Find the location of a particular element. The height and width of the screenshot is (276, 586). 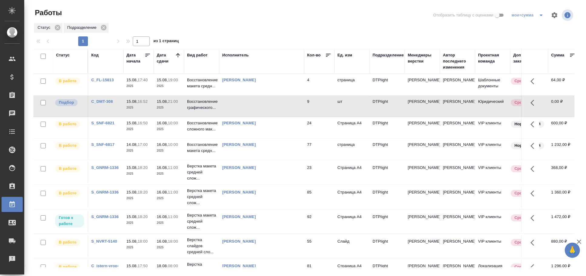

td: 64,00 ₽ is located at coordinates (563, 85).